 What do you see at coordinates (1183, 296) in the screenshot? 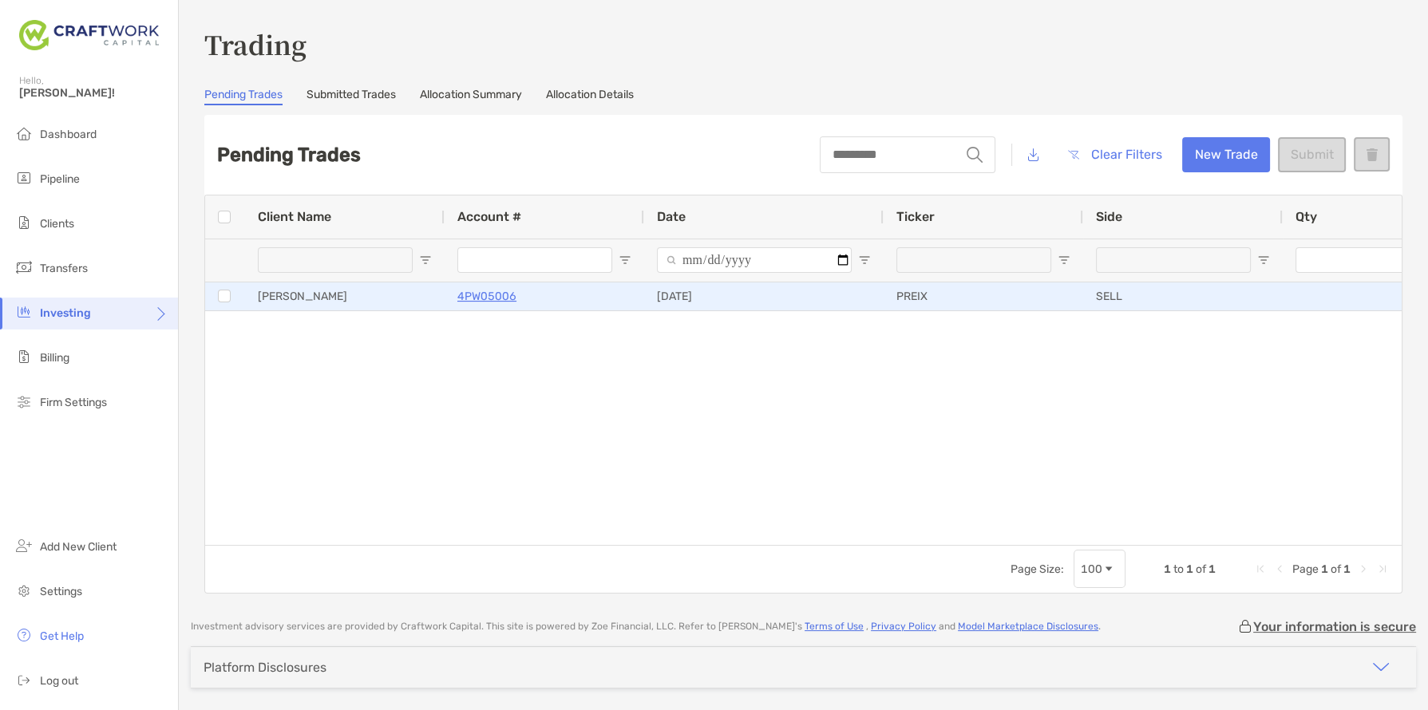
I see `div: SELL` at bounding box center [1183, 296].